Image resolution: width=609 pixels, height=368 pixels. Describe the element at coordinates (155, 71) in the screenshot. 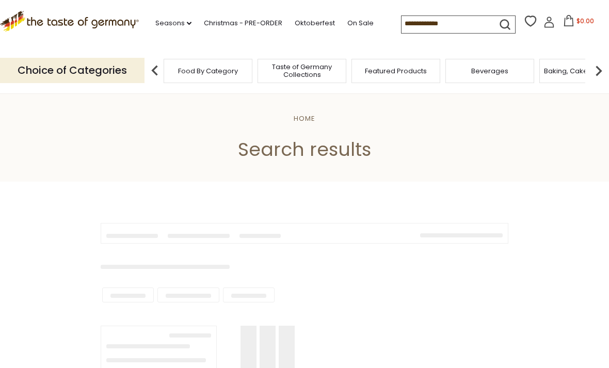

I see `img: previous arrow` at that location.